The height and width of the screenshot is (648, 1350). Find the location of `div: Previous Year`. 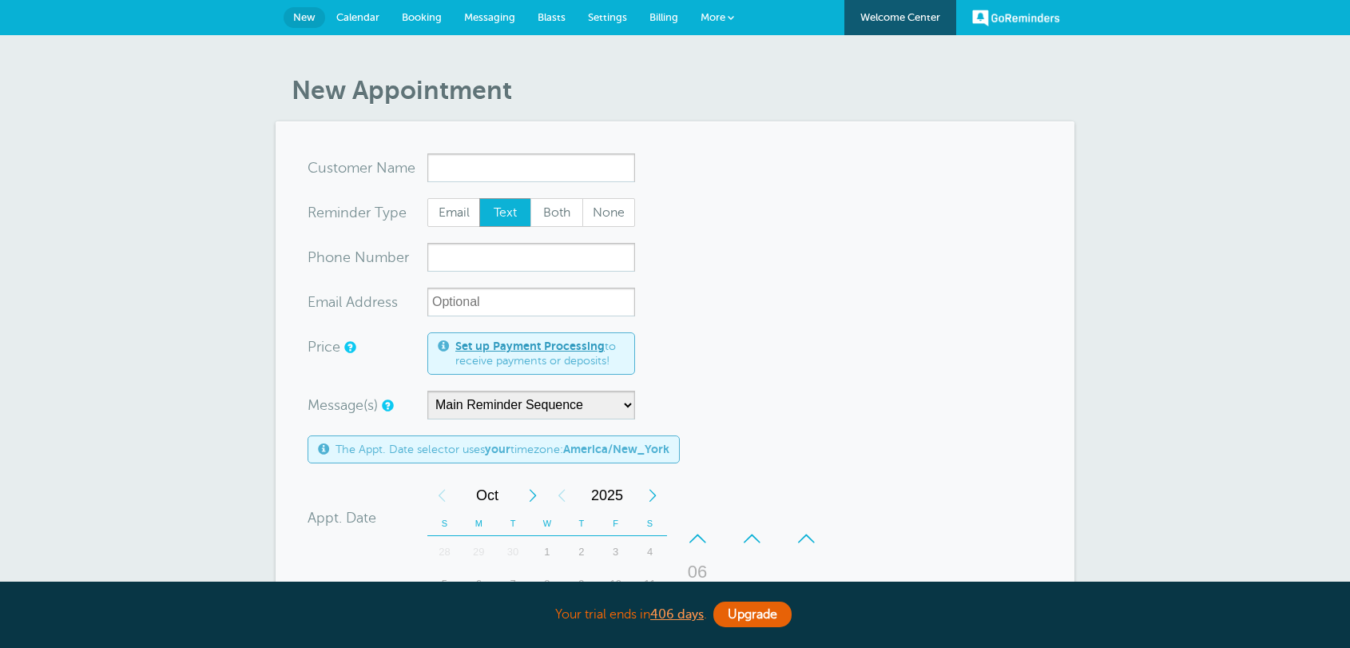

div: Previous Year is located at coordinates (561, 495).